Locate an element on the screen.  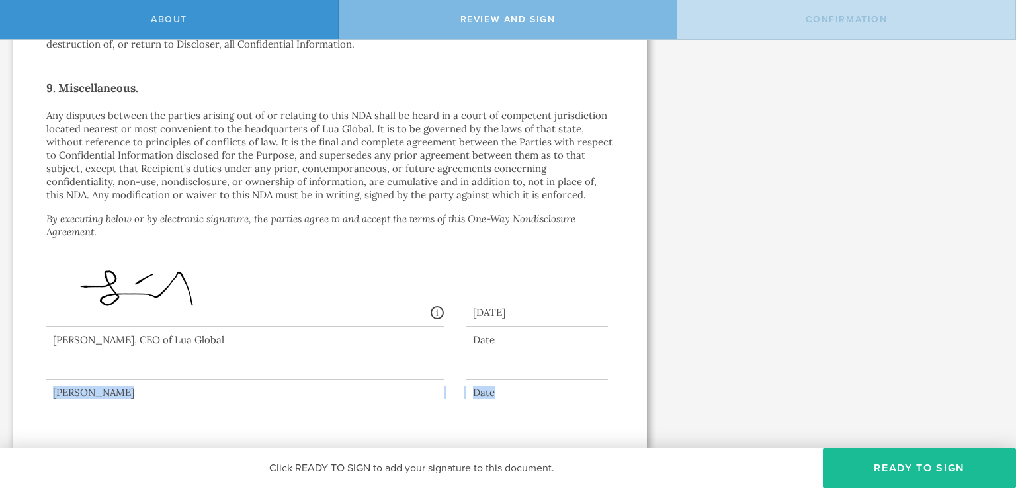
img: QwArUPK7hyYMtDEJ4vJb2yTfsmQIAAgeMCa5d9CtSOu9oDAQIECBAgMKmAQG3Swht2OIGWl4DmE66fPovlYM+LAAECBGIKbN1... is located at coordinates (187, 292).